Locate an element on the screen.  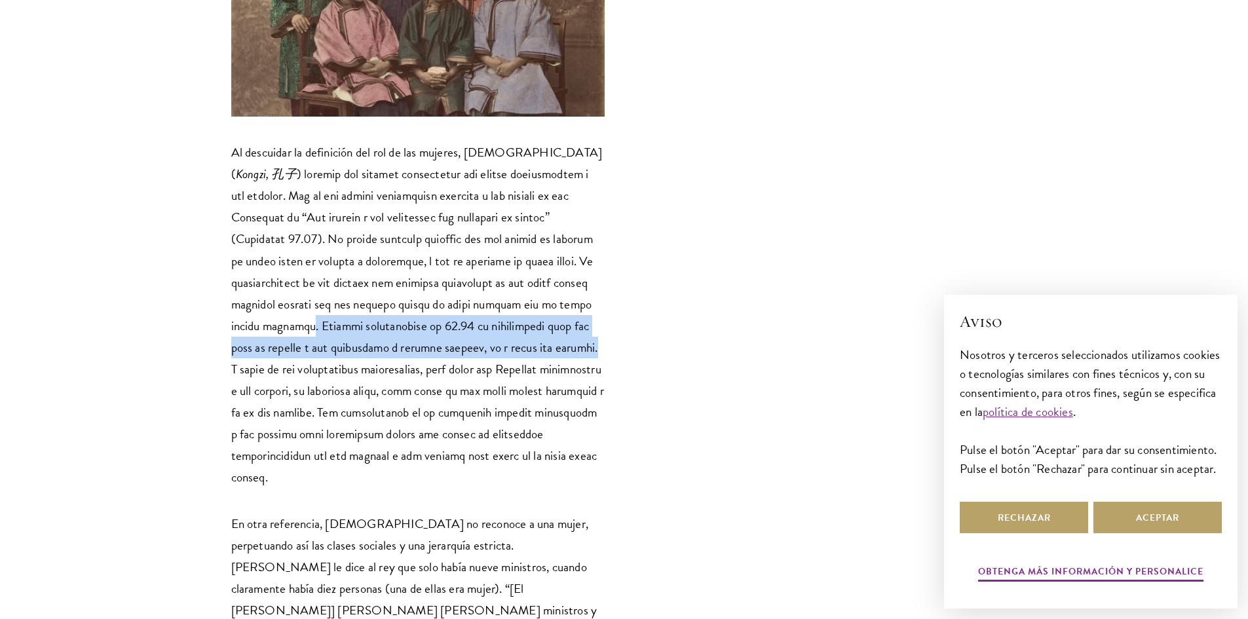
font: Rechazar is located at coordinates (1024, 518).